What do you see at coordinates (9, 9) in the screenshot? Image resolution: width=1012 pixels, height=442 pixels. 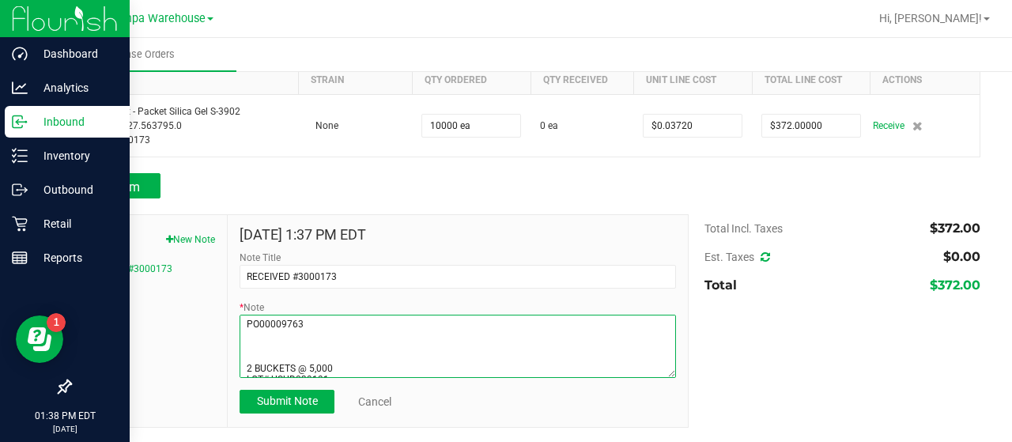 I see `span: 1` at bounding box center [9, 9].